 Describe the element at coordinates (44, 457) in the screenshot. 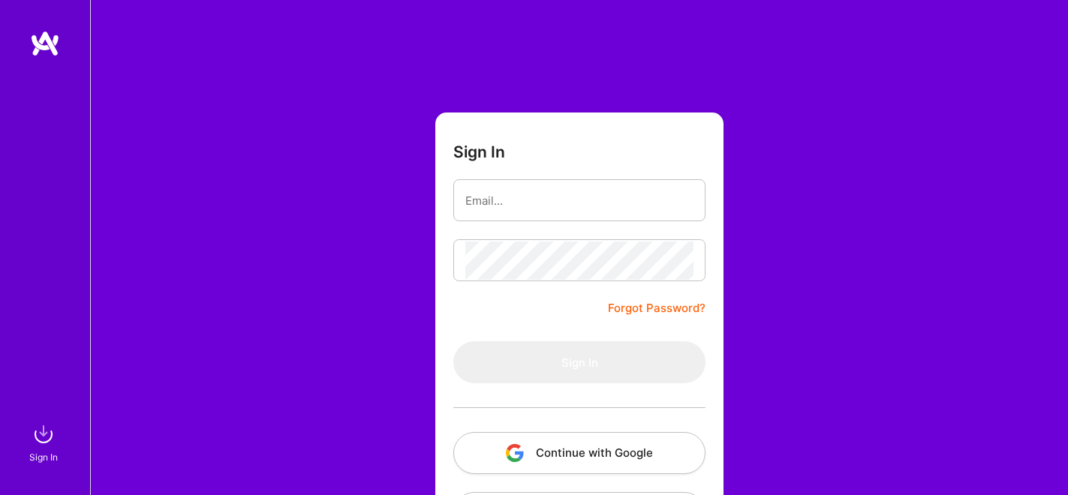

I see `div: Sign In` at that location.